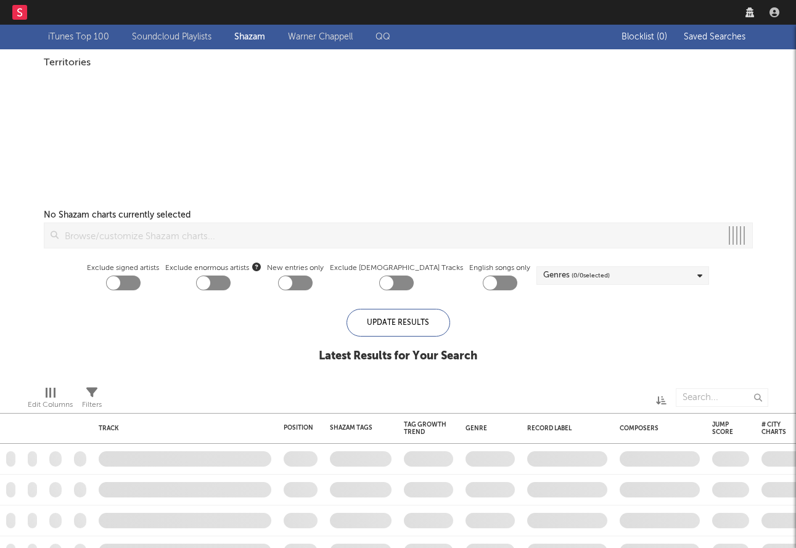 This screenshot has height=548, width=796. I want to click on button: Exclude enormous artists, so click(257, 266).